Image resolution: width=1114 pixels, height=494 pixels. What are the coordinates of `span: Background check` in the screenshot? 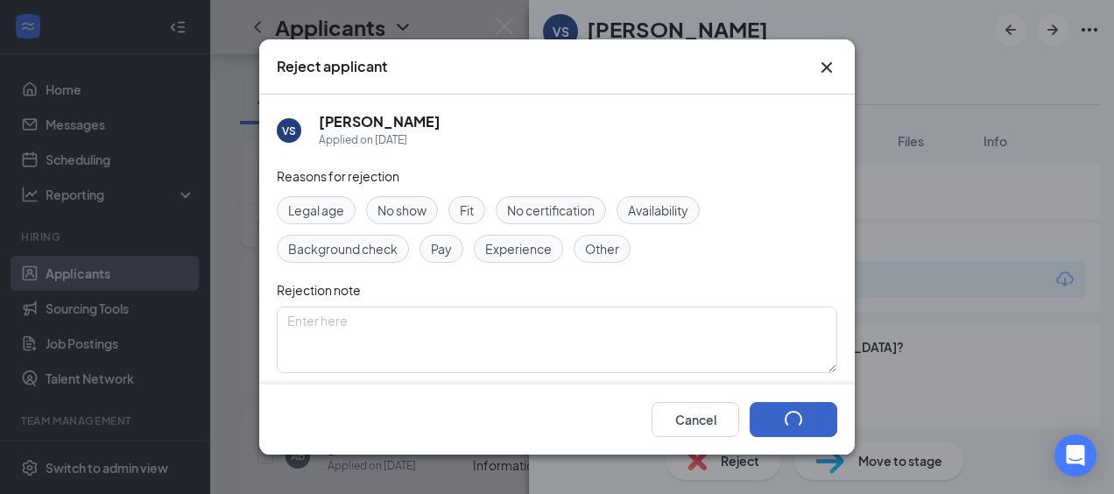 It's located at (342, 249).